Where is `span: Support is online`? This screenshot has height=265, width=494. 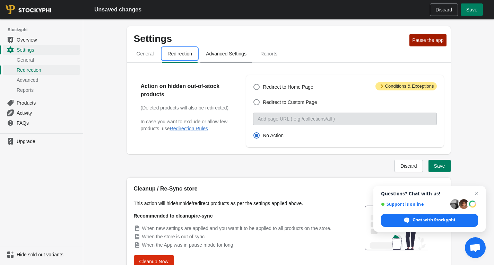
span: Support is online is located at coordinates (414, 204).